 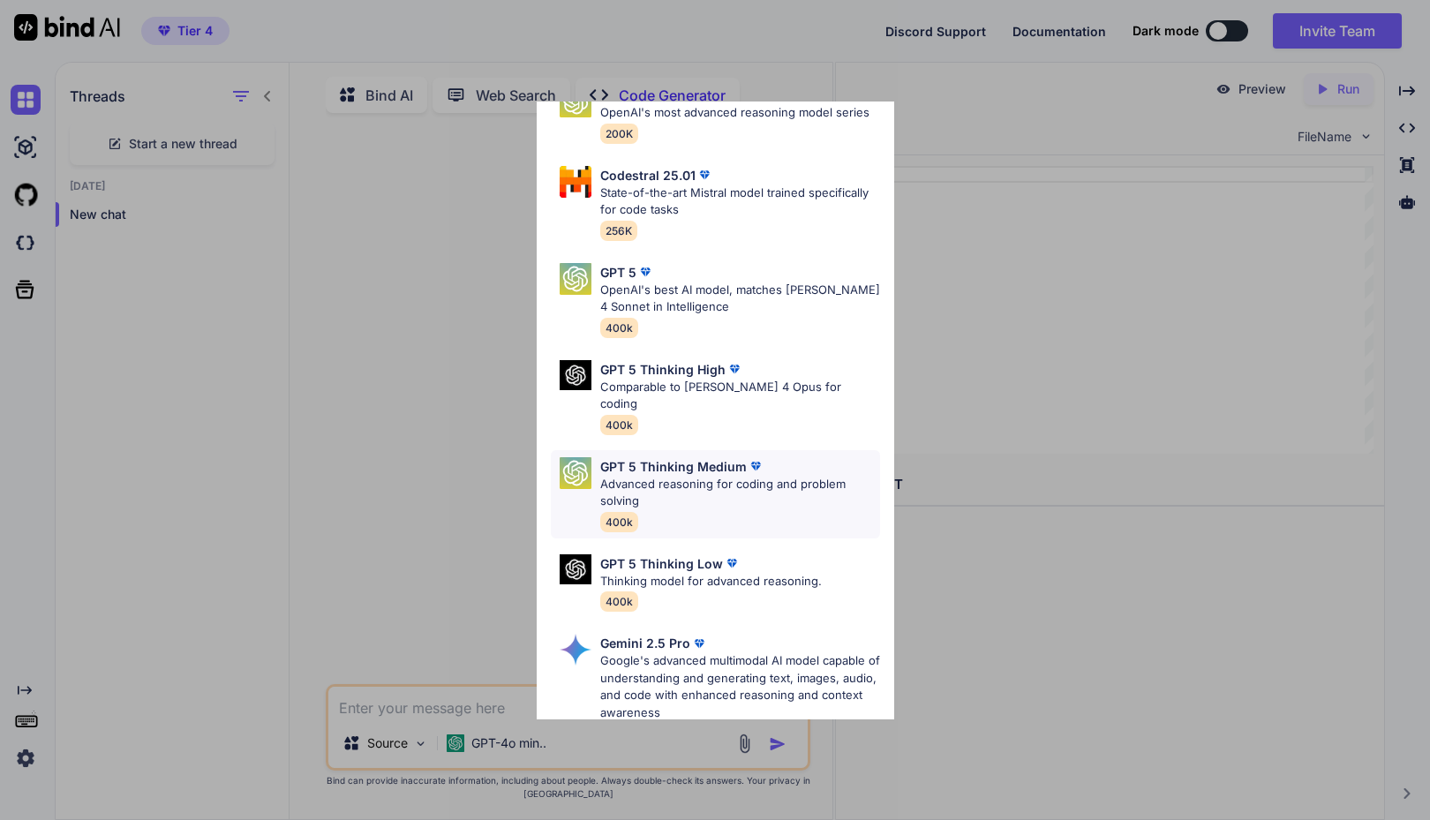 What do you see at coordinates (645, 643) in the screenshot?
I see `p: Gemini 2.5 Pro` at bounding box center [645, 643].